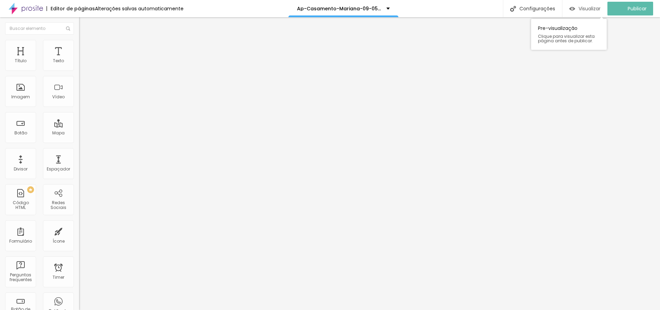 The image size is (660, 310). I want to click on input: Buscar elemento, so click(40, 29).